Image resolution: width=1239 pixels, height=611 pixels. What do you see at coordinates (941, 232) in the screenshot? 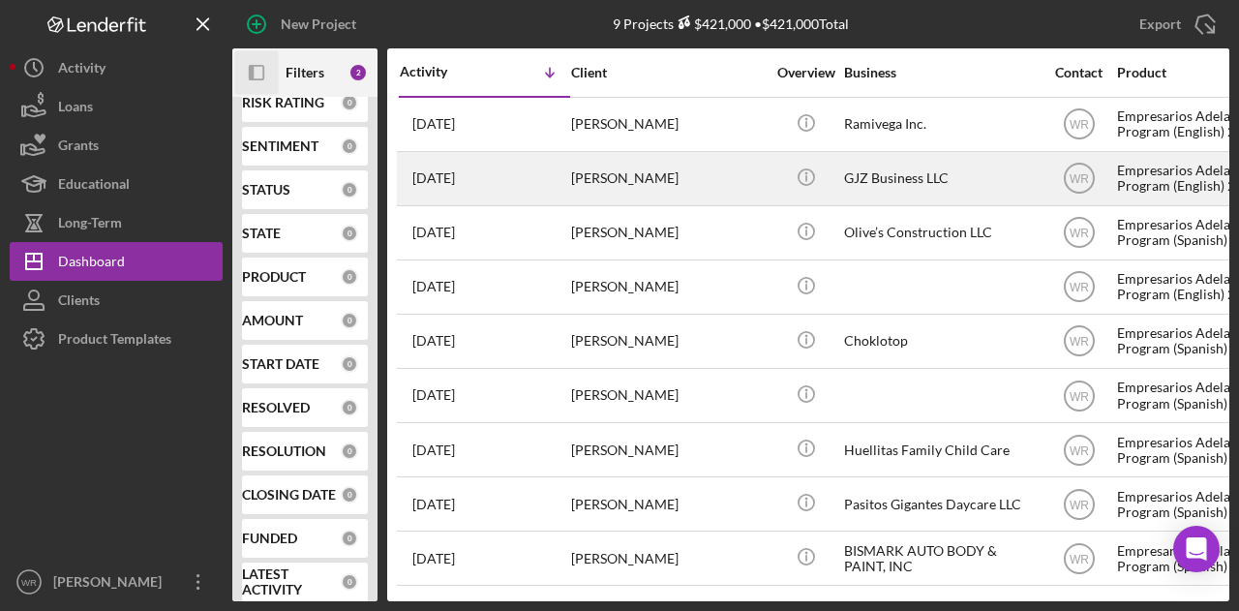
I see `div: Olive’s Construction LLC` at bounding box center [941, 232].